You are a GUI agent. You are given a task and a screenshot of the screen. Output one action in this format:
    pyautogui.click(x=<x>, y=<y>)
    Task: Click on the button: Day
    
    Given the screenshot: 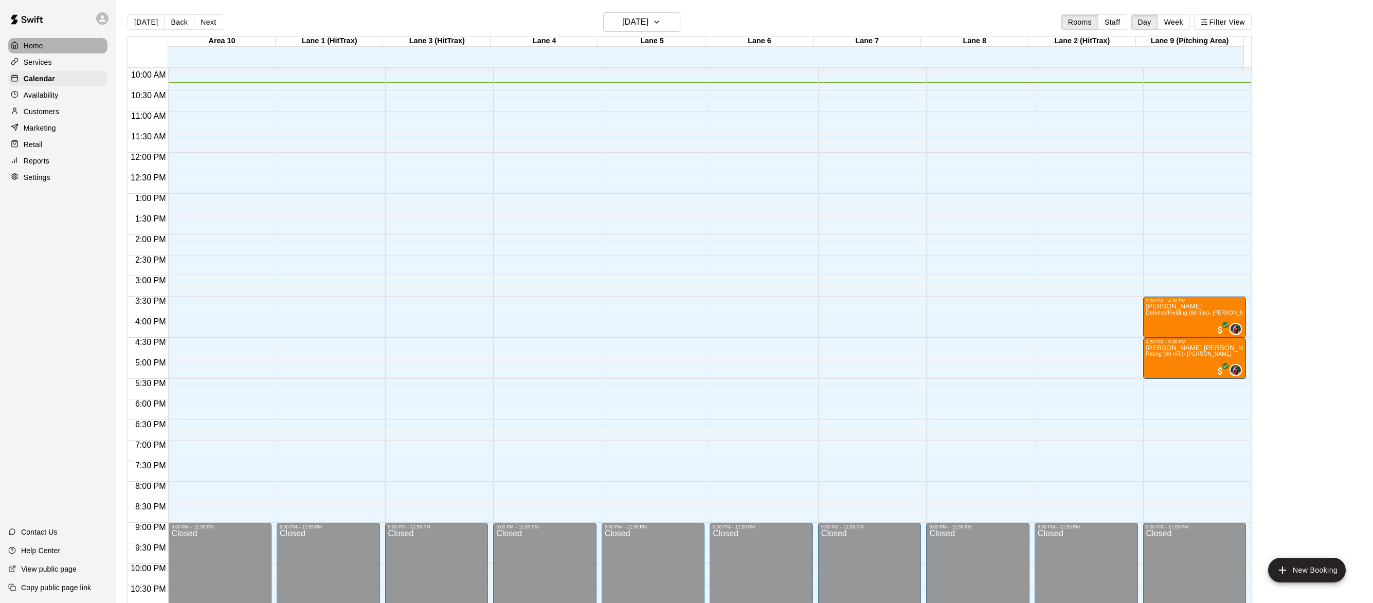 What is the action you would take?
    pyautogui.click(x=1144, y=22)
    